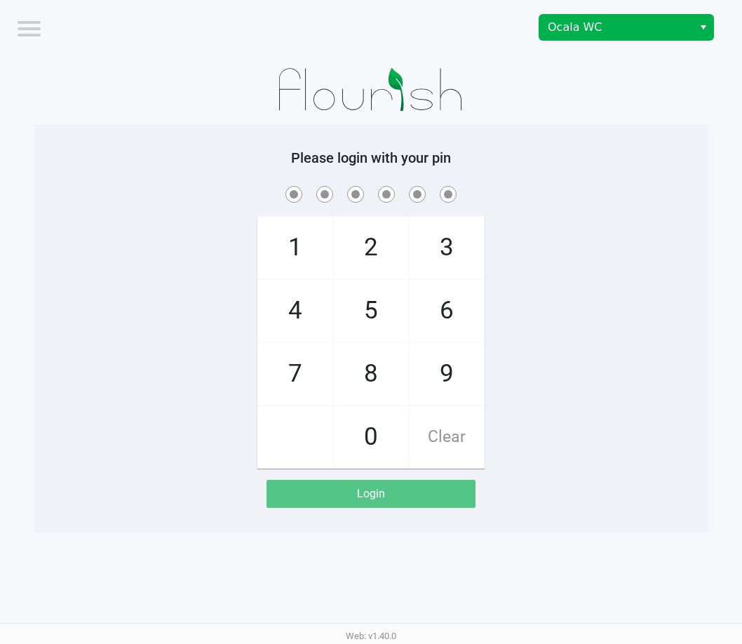  I want to click on span: 2, so click(371, 248).